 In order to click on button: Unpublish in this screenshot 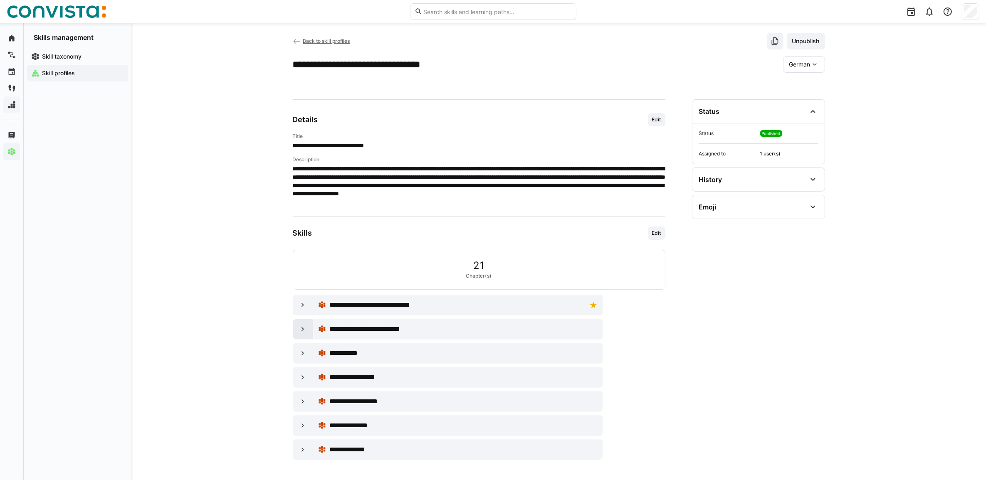, I will do `click(806, 41)`.